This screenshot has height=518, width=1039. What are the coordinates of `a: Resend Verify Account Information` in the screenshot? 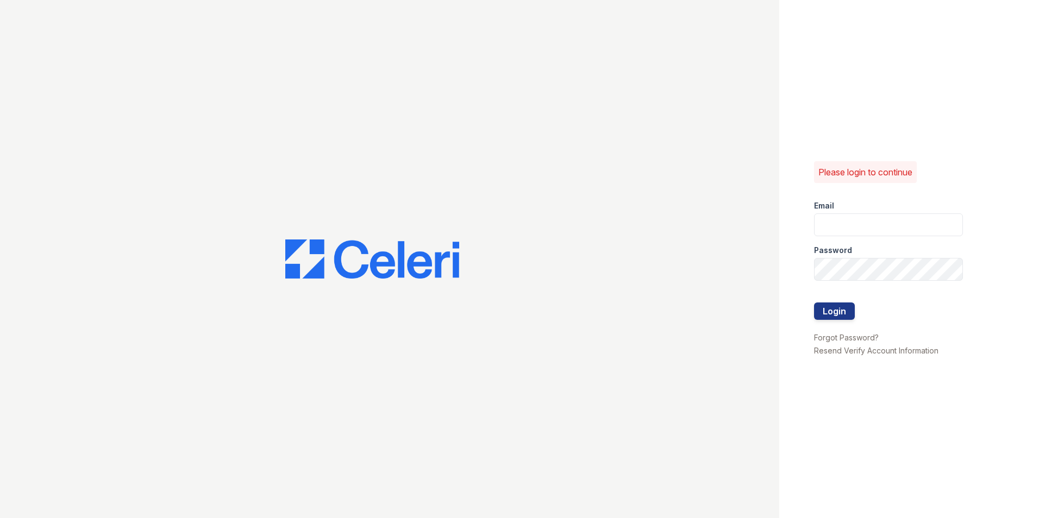 It's located at (876, 351).